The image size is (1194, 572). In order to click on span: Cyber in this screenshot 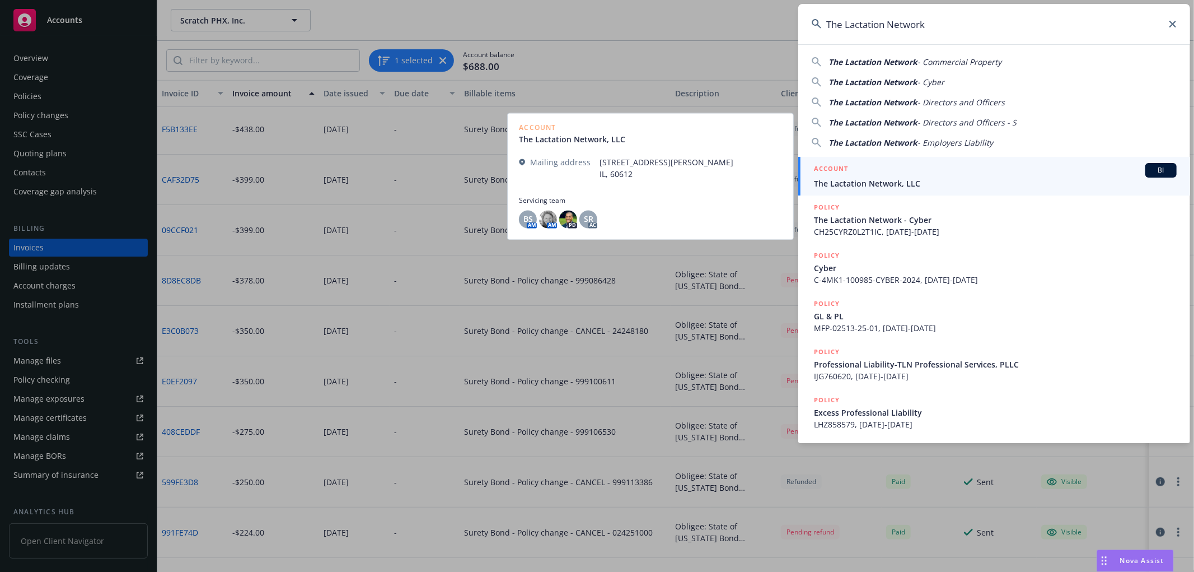, I will do `click(995, 268)`.